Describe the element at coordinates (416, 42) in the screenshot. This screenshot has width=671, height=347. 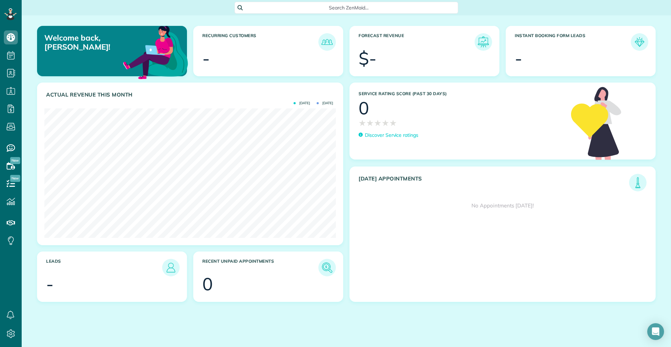
I see `h3: Forecast Revenue` at that location.